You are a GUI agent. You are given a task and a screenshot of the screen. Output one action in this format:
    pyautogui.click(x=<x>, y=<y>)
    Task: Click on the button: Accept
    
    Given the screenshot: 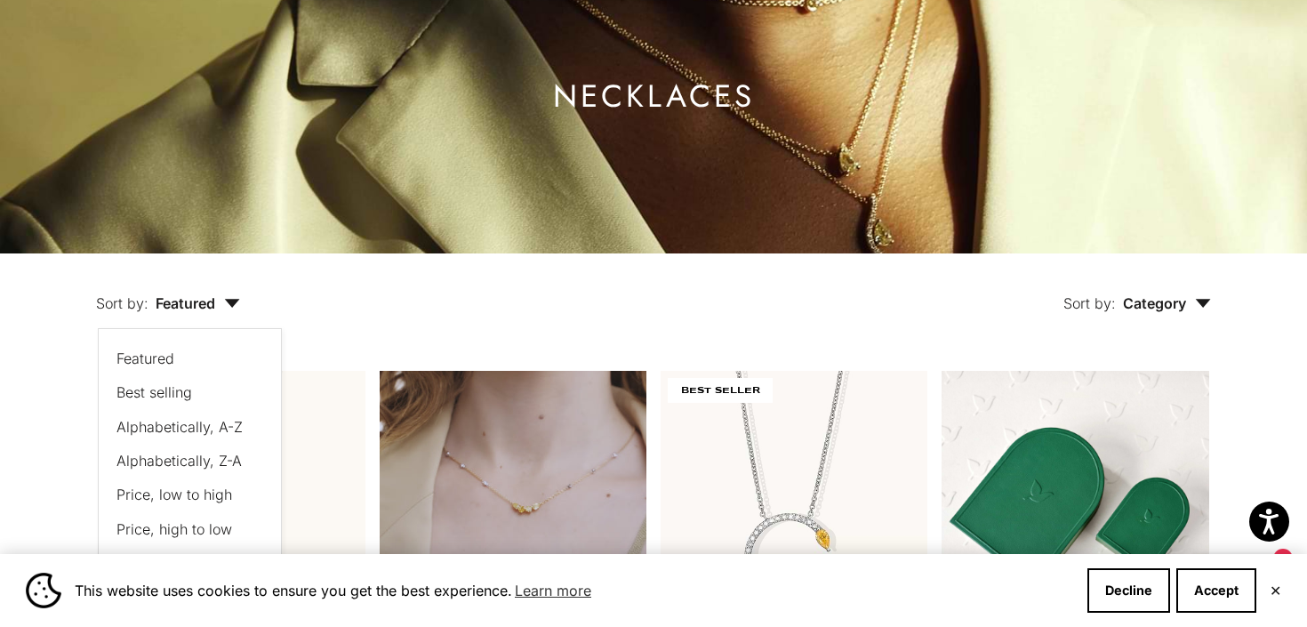 What is the action you would take?
    pyautogui.click(x=1216, y=590)
    